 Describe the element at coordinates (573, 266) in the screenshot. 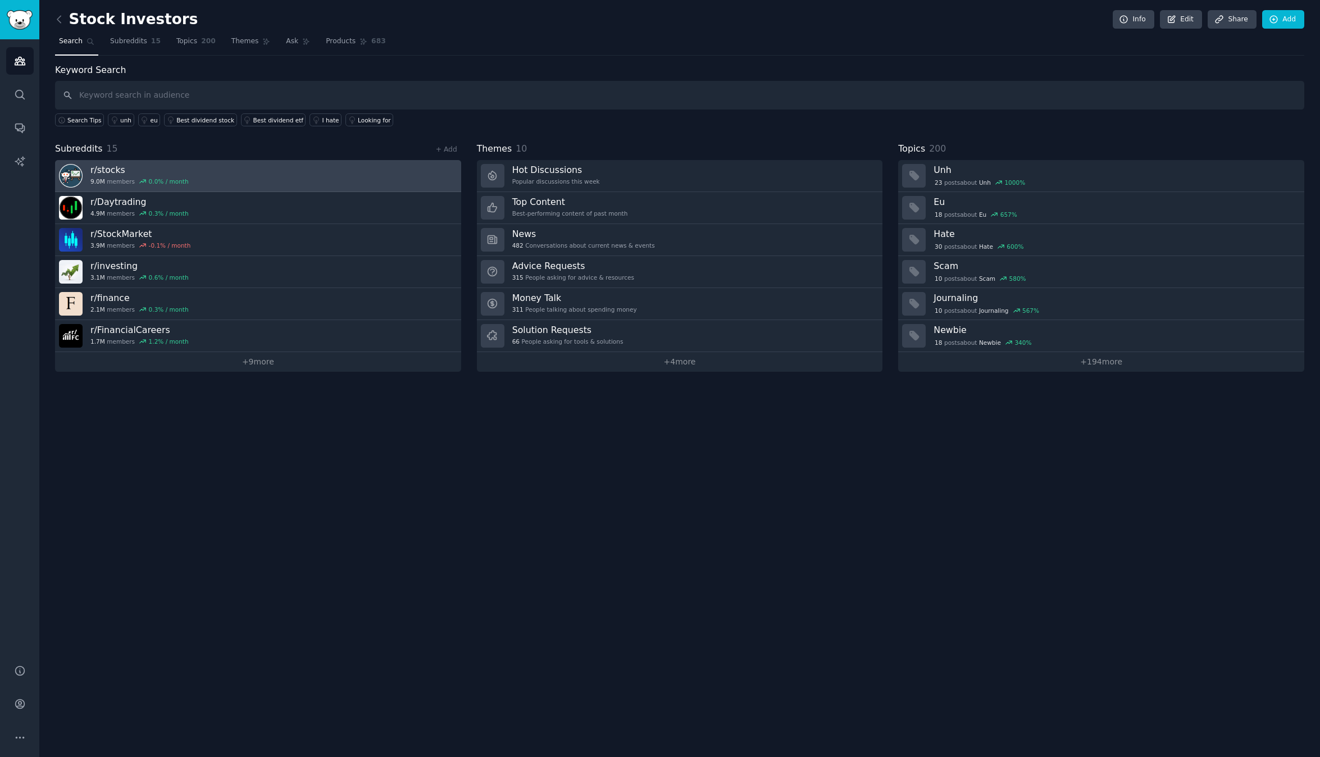

I see `h3: Advice Requests` at that location.